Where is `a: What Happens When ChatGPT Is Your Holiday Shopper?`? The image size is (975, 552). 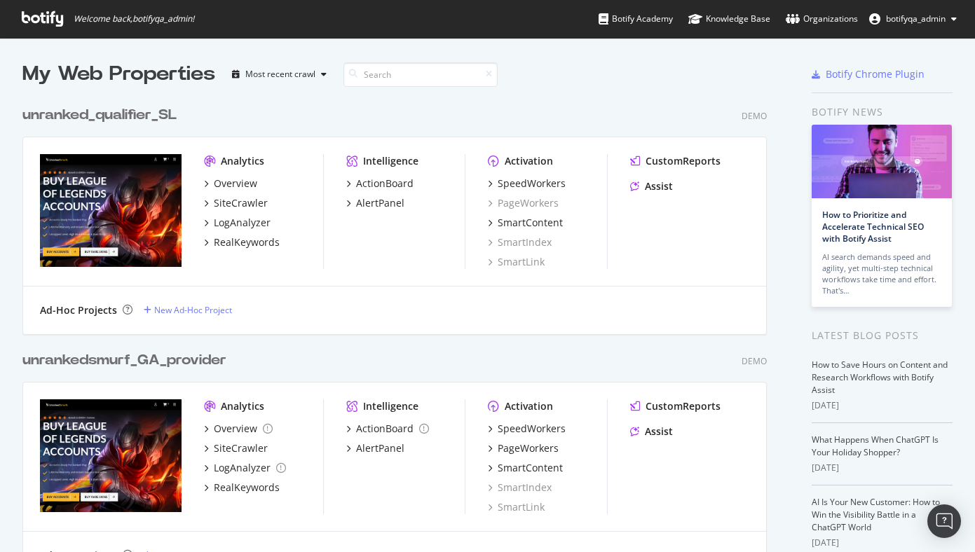 a: What Happens When ChatGPT Is Your Holiday Shopper? is located at coordinates (875, 446).